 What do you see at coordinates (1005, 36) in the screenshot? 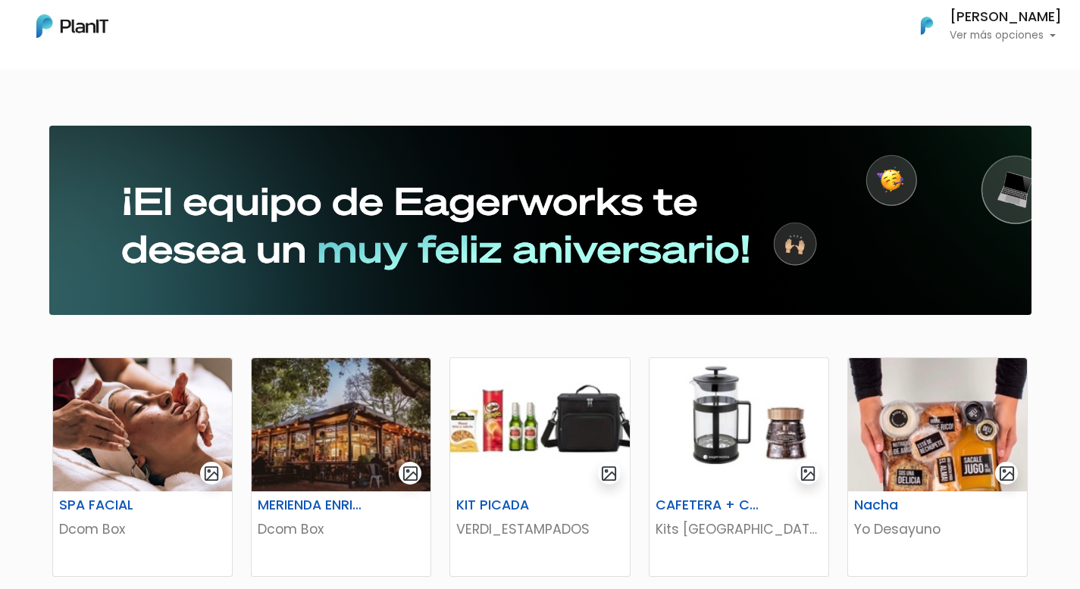
I see `p: Ver más opciones` at bounding box center [1005, 36].